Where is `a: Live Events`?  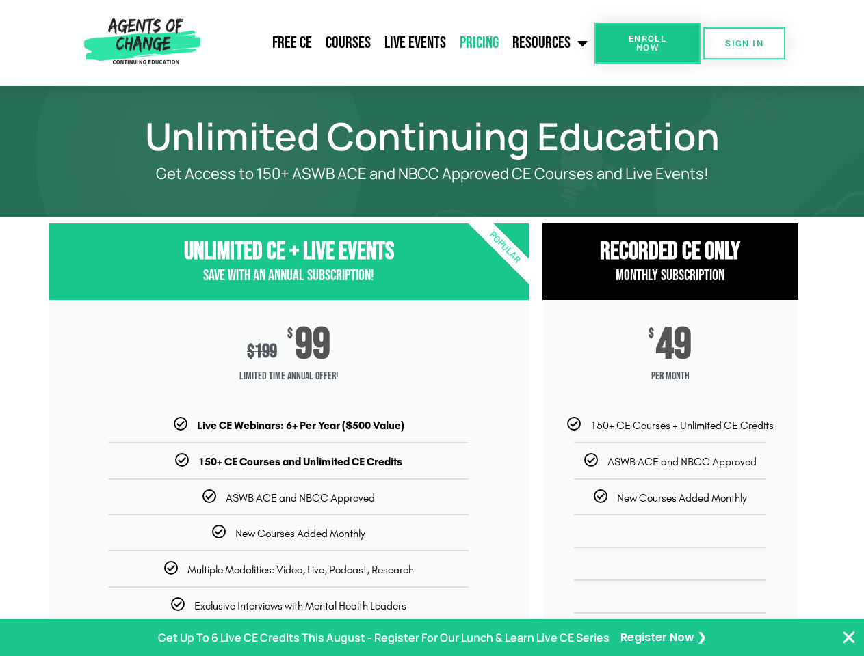
a: Live Events is located at coordinates (415, 43).